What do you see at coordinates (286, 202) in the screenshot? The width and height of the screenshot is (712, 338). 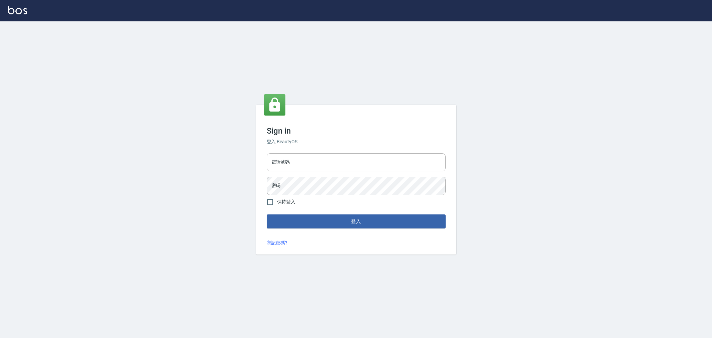 I see `span: 保持登入` at bounding box center [286, 202].